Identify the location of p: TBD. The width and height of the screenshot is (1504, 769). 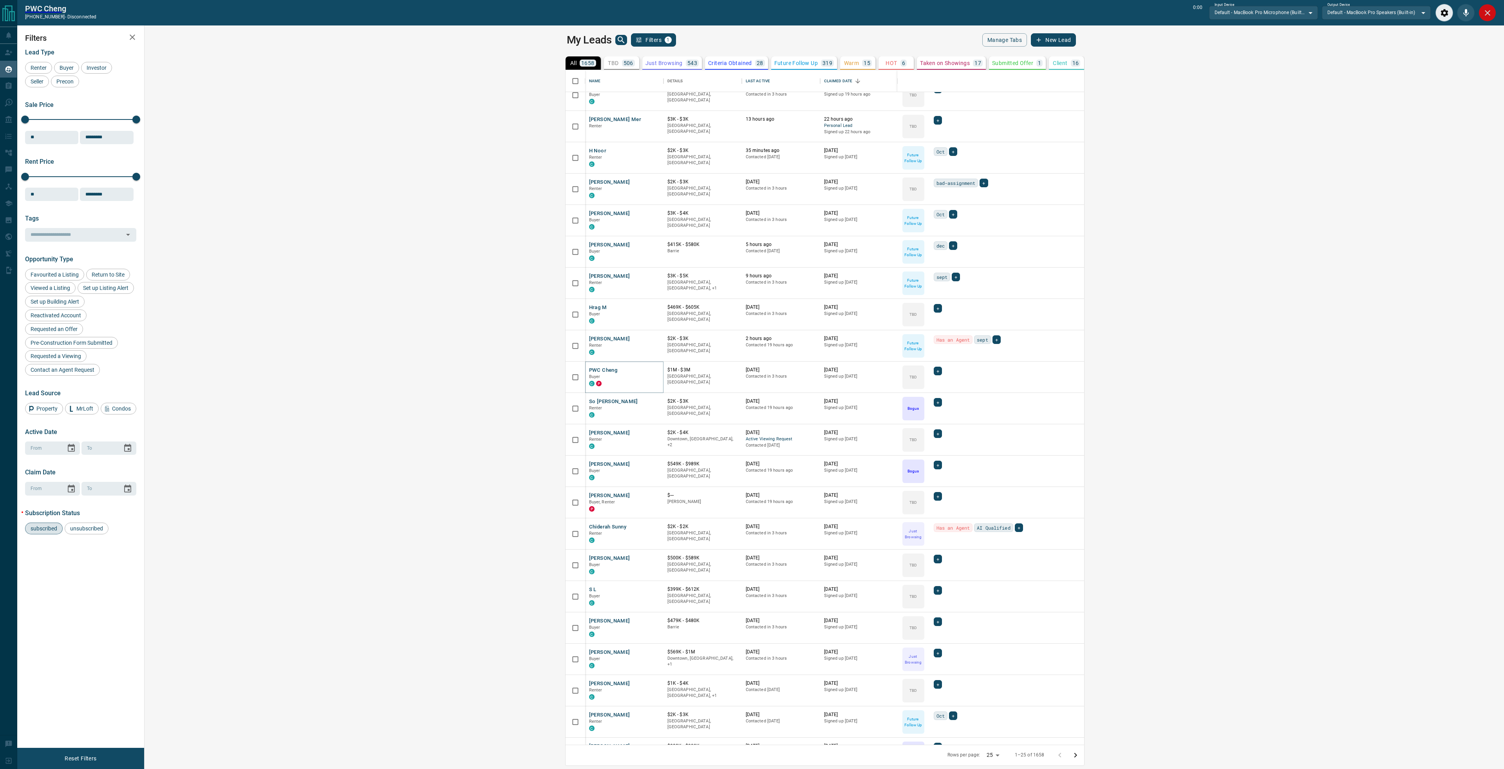
(913, 126).